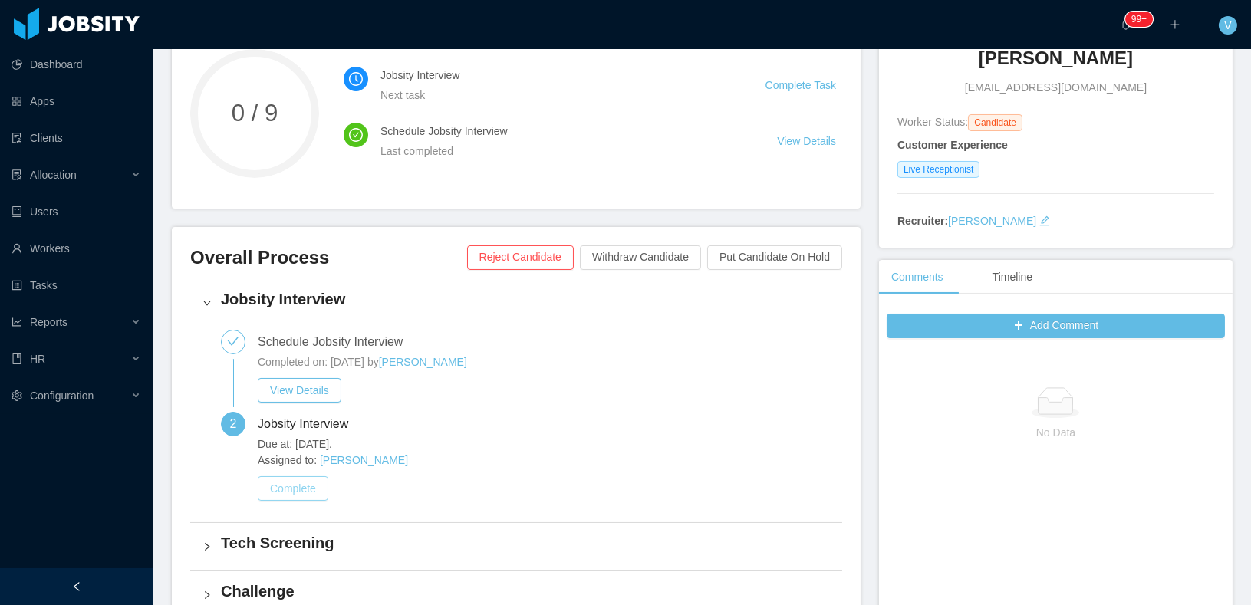 This screenshot has width=1251, height=605. Describe the element at coordinates (801, 85) in the screenshot. I see `a: Complete Task` at that location.